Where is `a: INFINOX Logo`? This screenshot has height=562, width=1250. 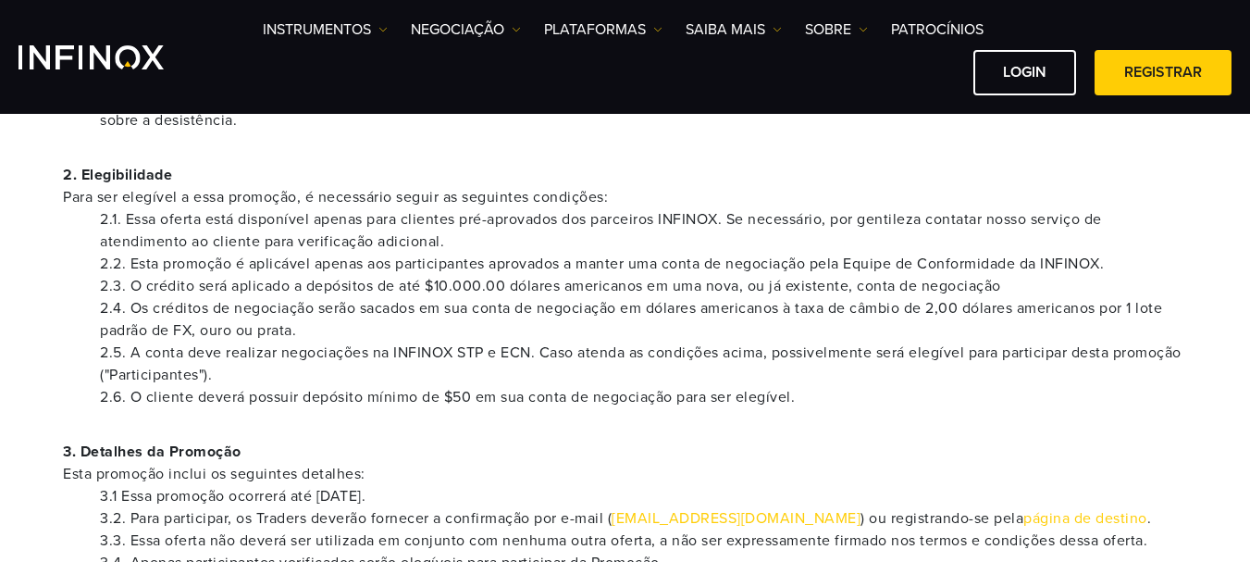 a: INFINOX Logo is located at coordinates (113, 57).